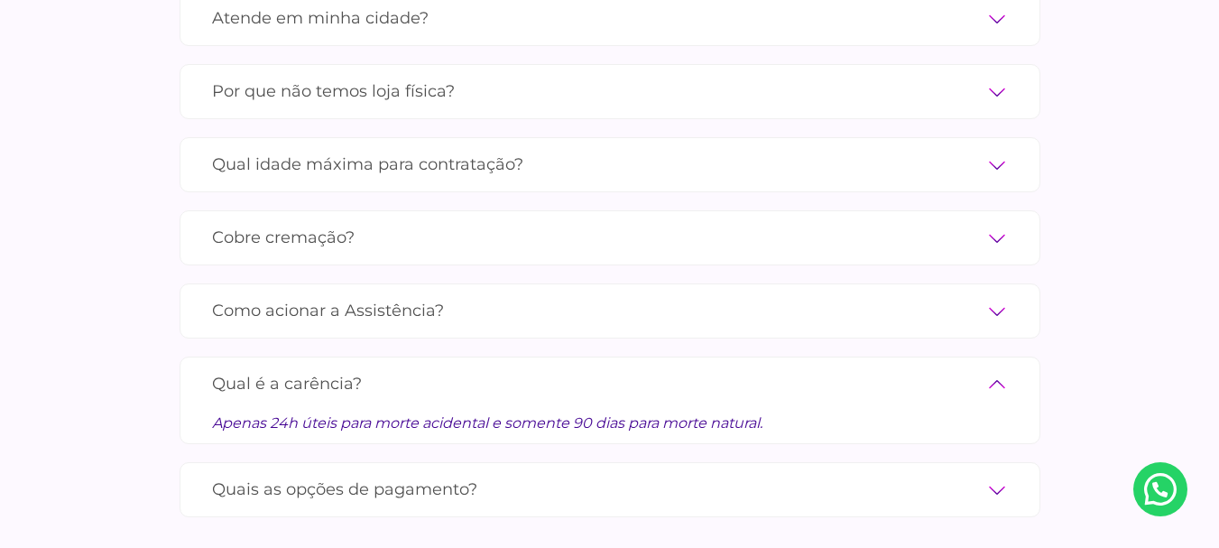 Image resolution: width=1219 pixels, height=548 pixels. What do you see at coordinates (610, 164) in the screenshot?
I see `label: Qual idade máxima para contratação?` at bounding box center [610, 164].